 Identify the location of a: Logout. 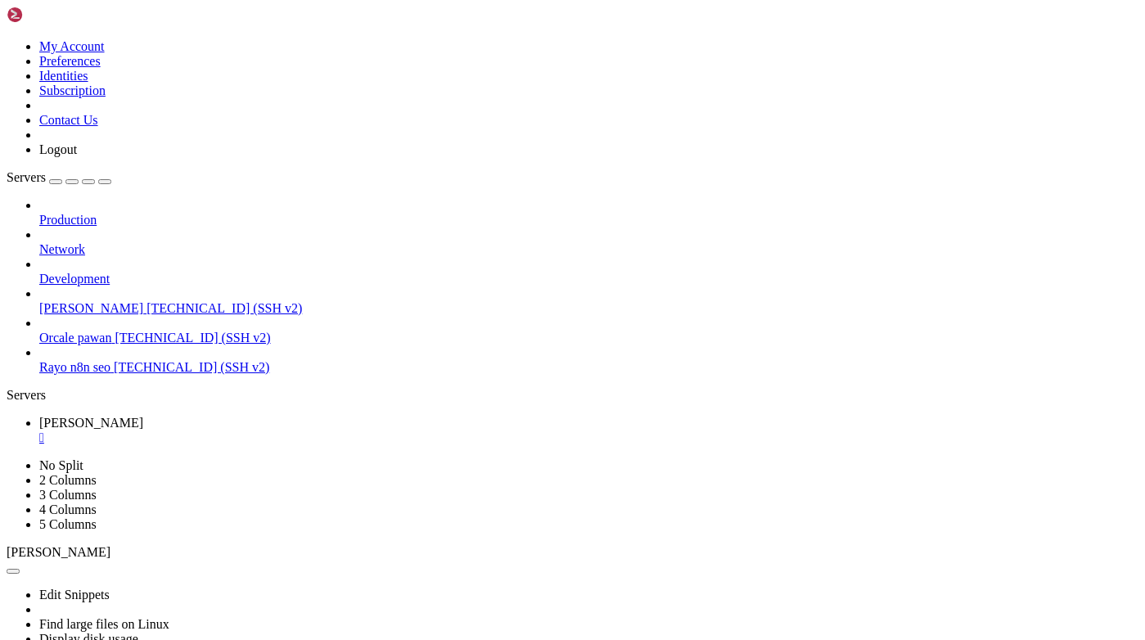
(58, 149).